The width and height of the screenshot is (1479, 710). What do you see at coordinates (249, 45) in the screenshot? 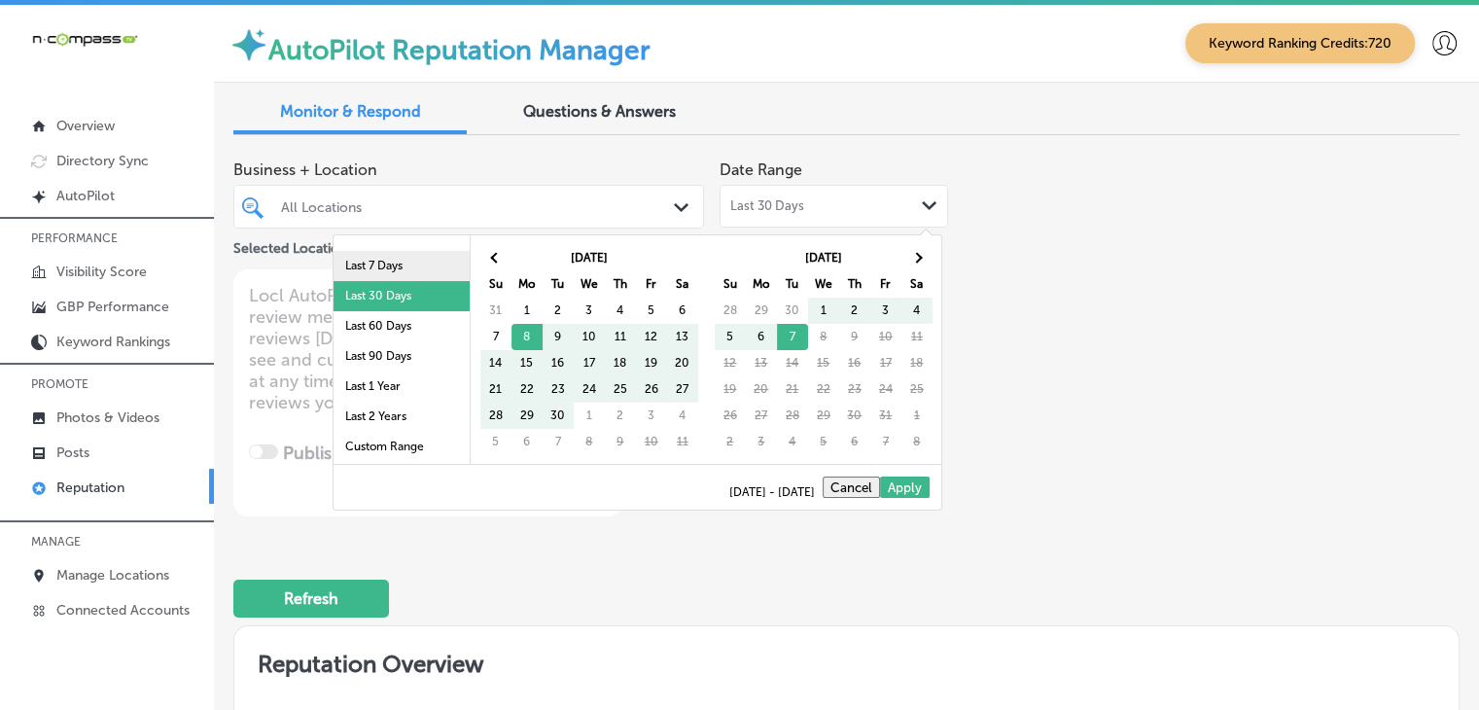
I see `img: autopilot-icon` at bounding box center [249, 45].